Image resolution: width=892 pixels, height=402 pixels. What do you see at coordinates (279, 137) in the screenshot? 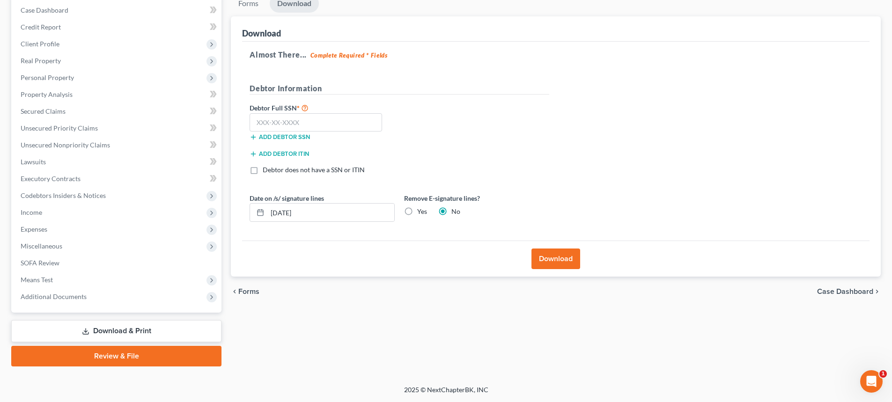
I see `button: Add debtor SSN` at bounding box center [279, 137].